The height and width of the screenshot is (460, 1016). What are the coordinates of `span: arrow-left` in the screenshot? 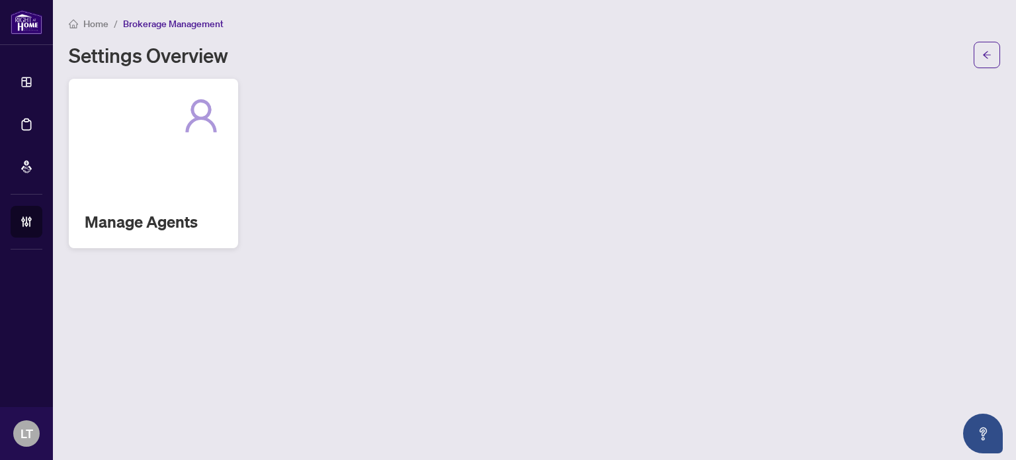 It's located at (987, 55).